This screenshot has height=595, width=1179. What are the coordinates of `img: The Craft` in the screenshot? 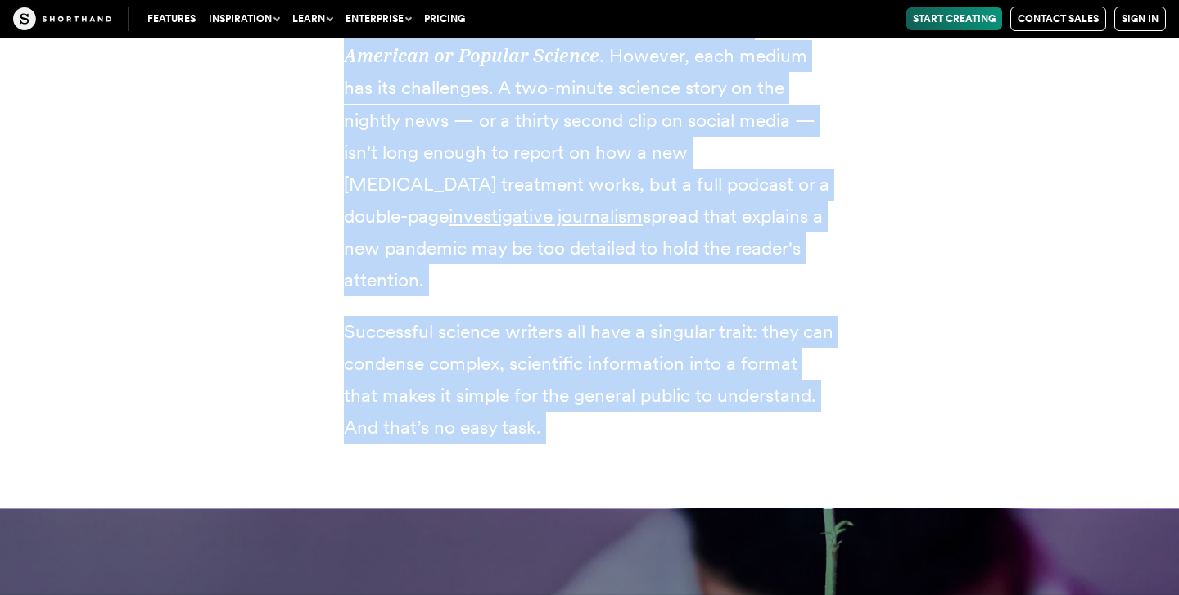 It's located at (62, 19).